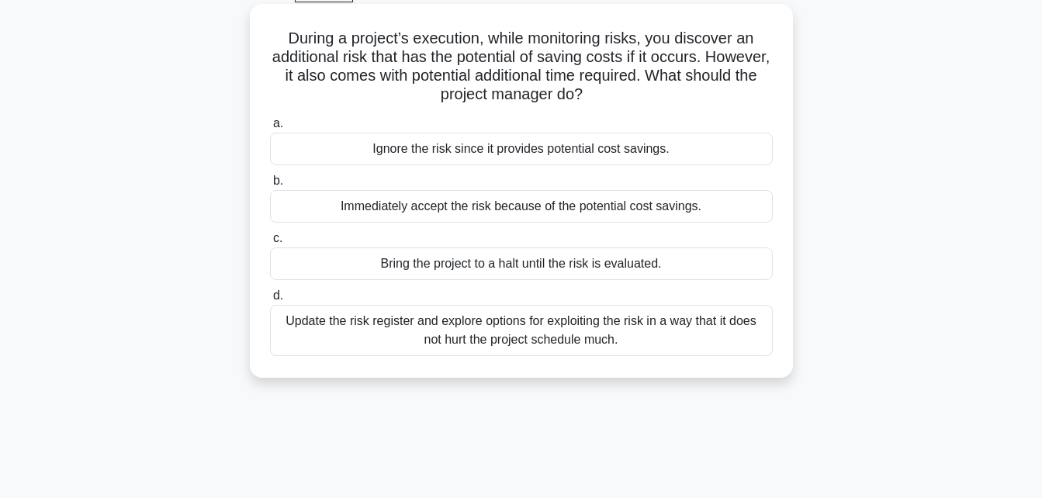  Describe the element at coordinates (521, 206) in the screenshot. I see `div: Immediately accept the risk because of the potential cost savings.` at that location.